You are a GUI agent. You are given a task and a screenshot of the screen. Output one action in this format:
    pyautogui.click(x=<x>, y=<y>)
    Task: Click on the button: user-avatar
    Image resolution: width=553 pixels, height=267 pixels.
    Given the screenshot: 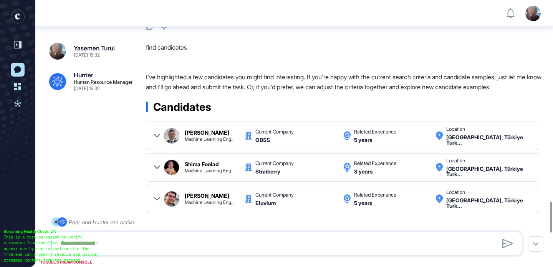 What is the action you would take?
    pyautogui.click(x=533, y=13)
    